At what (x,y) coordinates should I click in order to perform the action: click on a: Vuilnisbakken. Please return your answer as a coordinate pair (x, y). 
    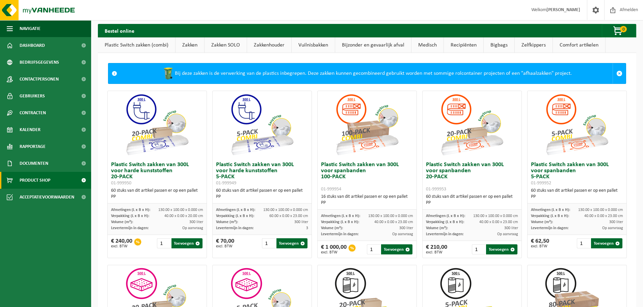
    Looking at the image, I should click on (313, 45).